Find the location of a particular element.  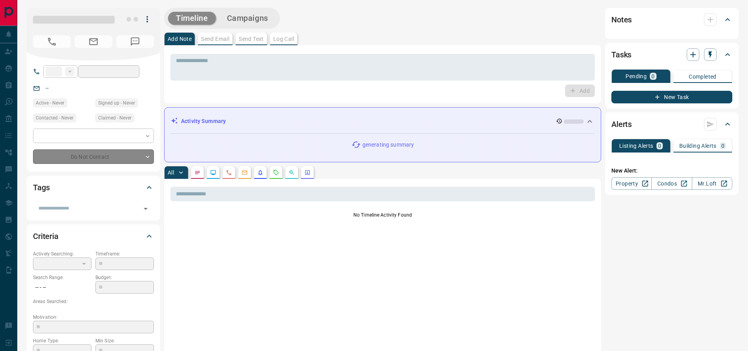

div: Criteria is located at coordinates (93, 236).